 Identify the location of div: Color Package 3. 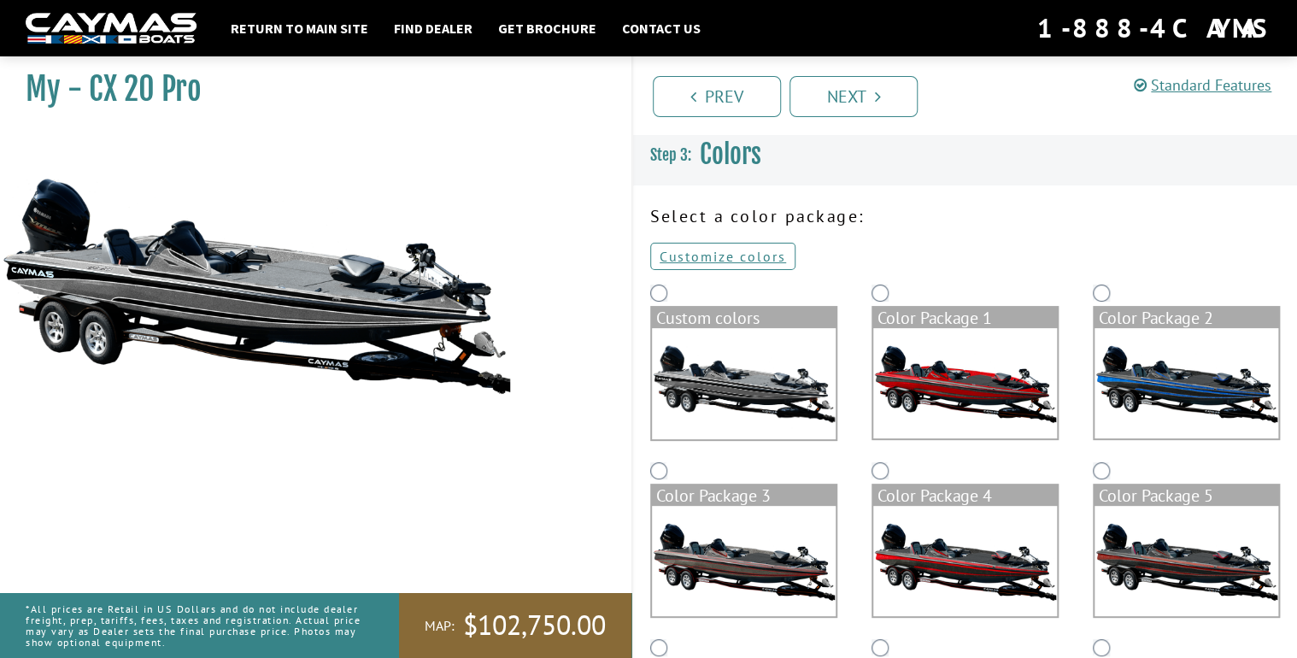
(743, 495).